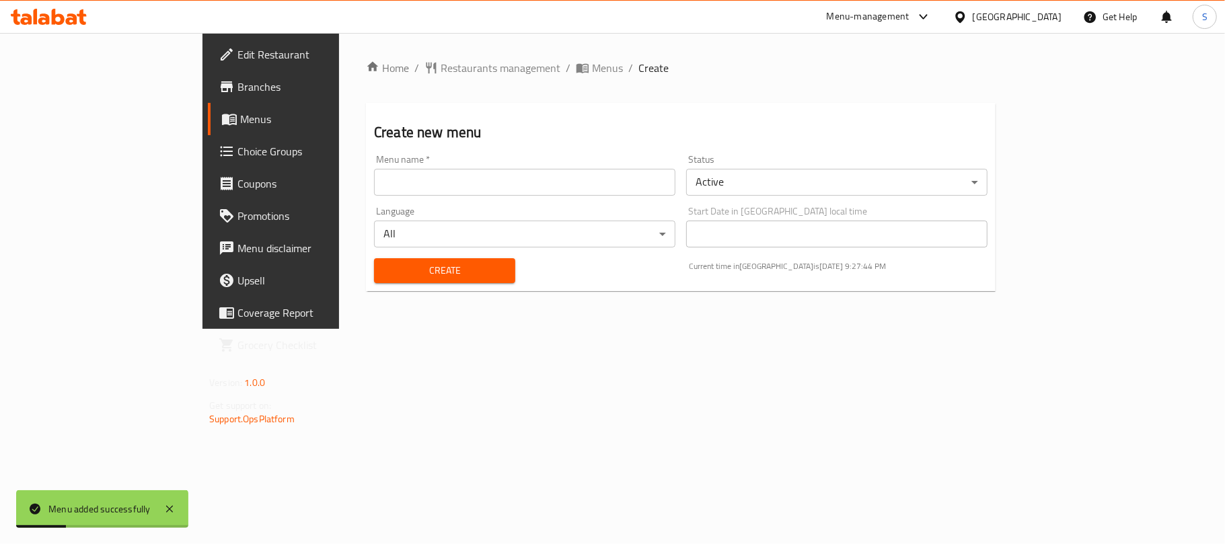 The width and height of the screenshot is (1225, 544). What do you see at coordinates (308, 313) in the screenshot?
I see `a: Coverage Report` at bounding box center [308, 313].